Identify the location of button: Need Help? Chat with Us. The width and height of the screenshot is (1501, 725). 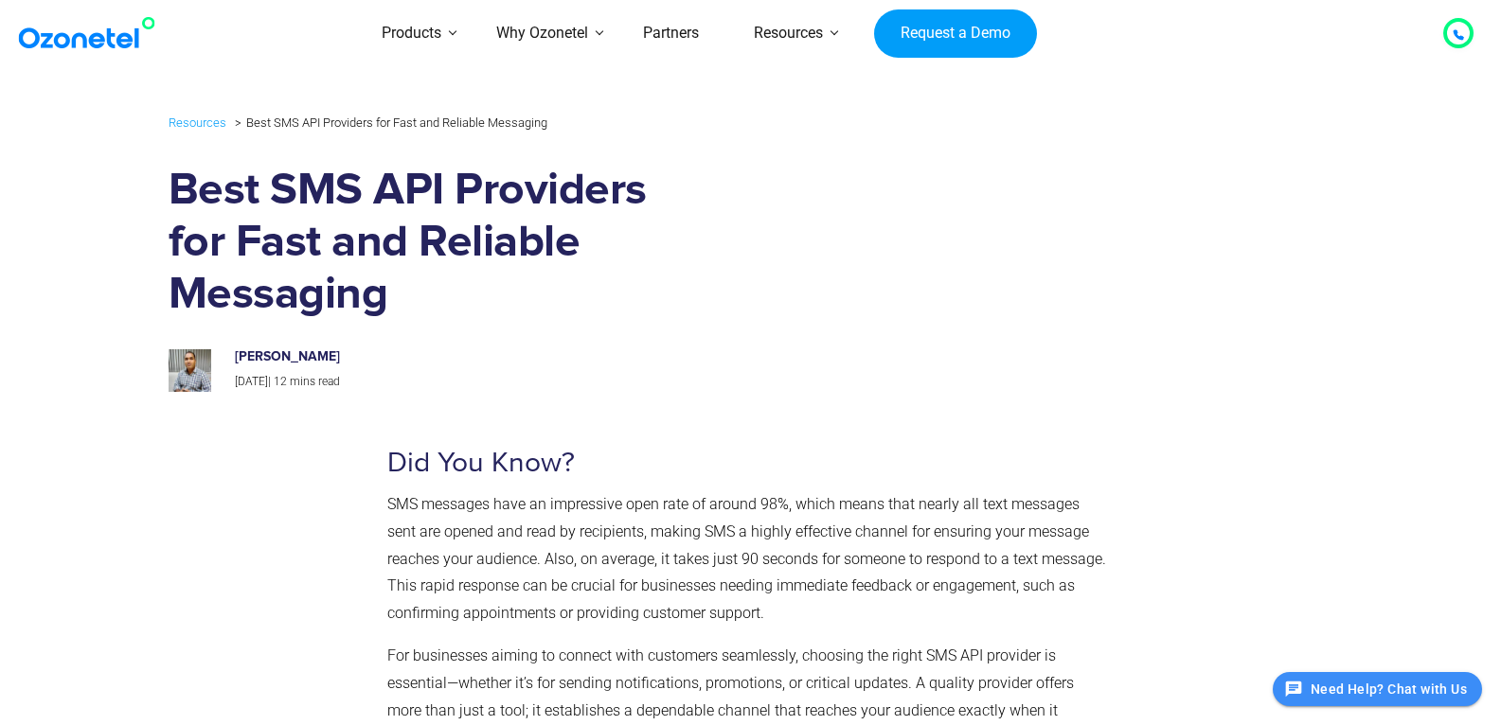
(1377, 689).